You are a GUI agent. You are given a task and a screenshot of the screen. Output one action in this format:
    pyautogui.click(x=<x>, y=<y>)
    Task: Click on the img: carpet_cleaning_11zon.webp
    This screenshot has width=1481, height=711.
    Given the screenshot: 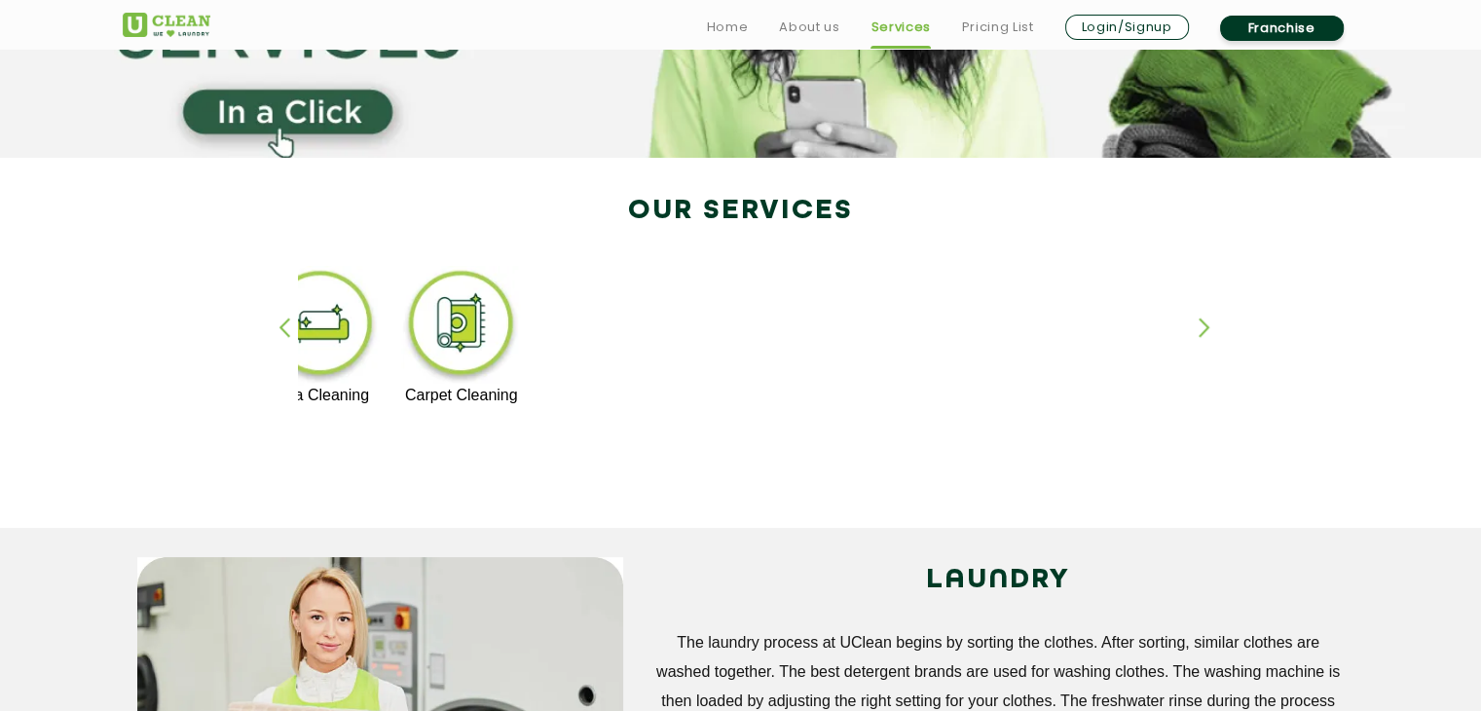 What is the action you would take?
    pyautogui.click(x=461, y=326)
    